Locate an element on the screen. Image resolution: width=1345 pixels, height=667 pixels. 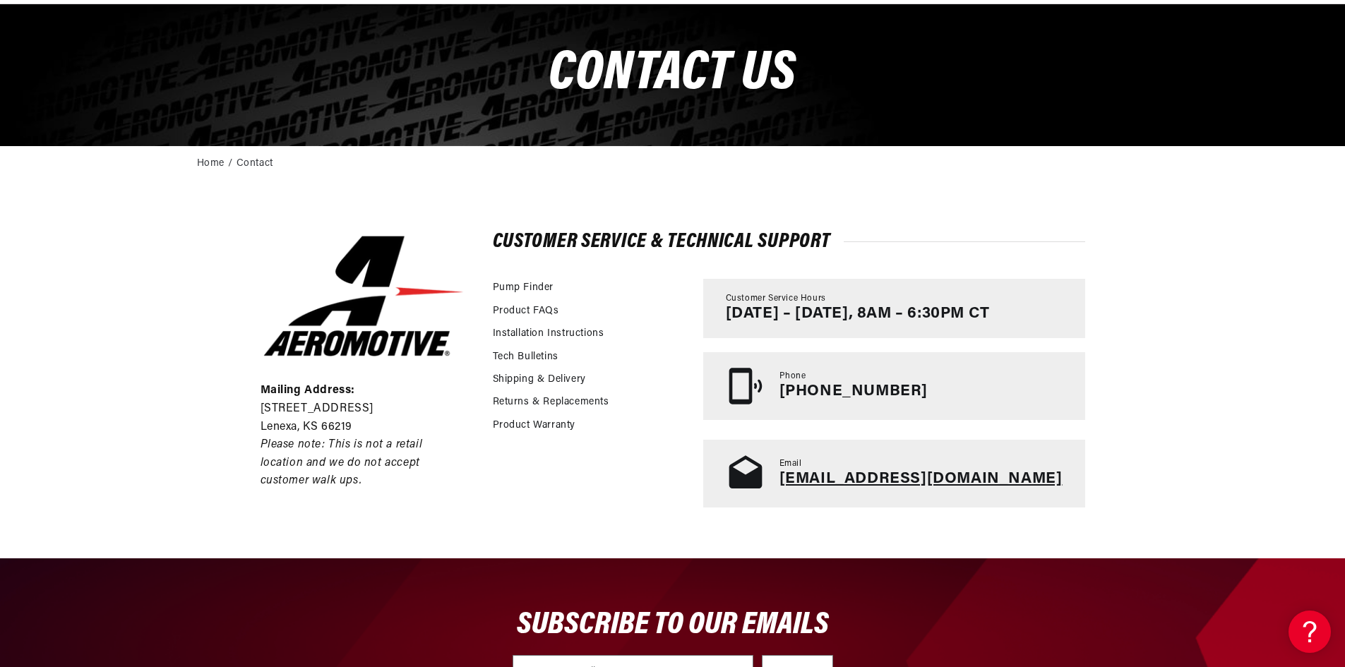
span: Email is located at coordinates (791, 464).